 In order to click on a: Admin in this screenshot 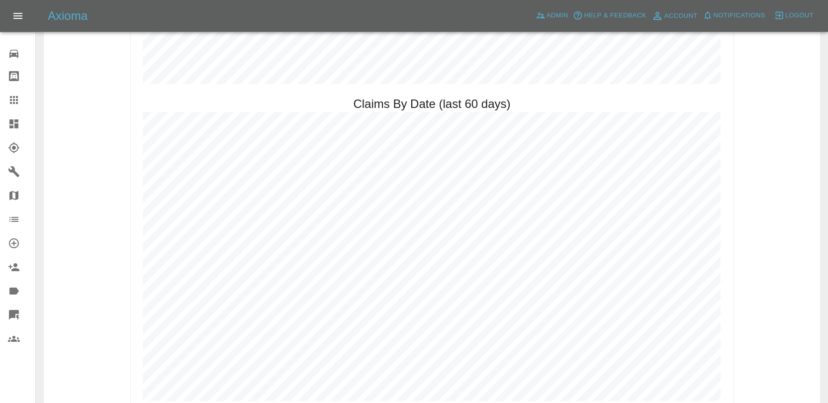, I will do `click(552, 15)`.